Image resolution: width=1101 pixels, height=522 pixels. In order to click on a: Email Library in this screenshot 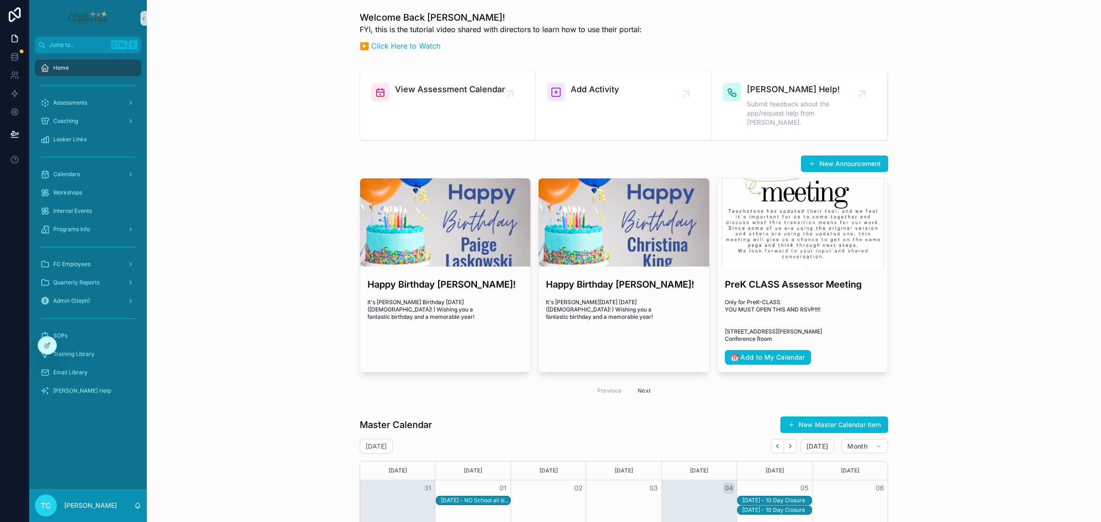, I will do `click(88, 373)`.